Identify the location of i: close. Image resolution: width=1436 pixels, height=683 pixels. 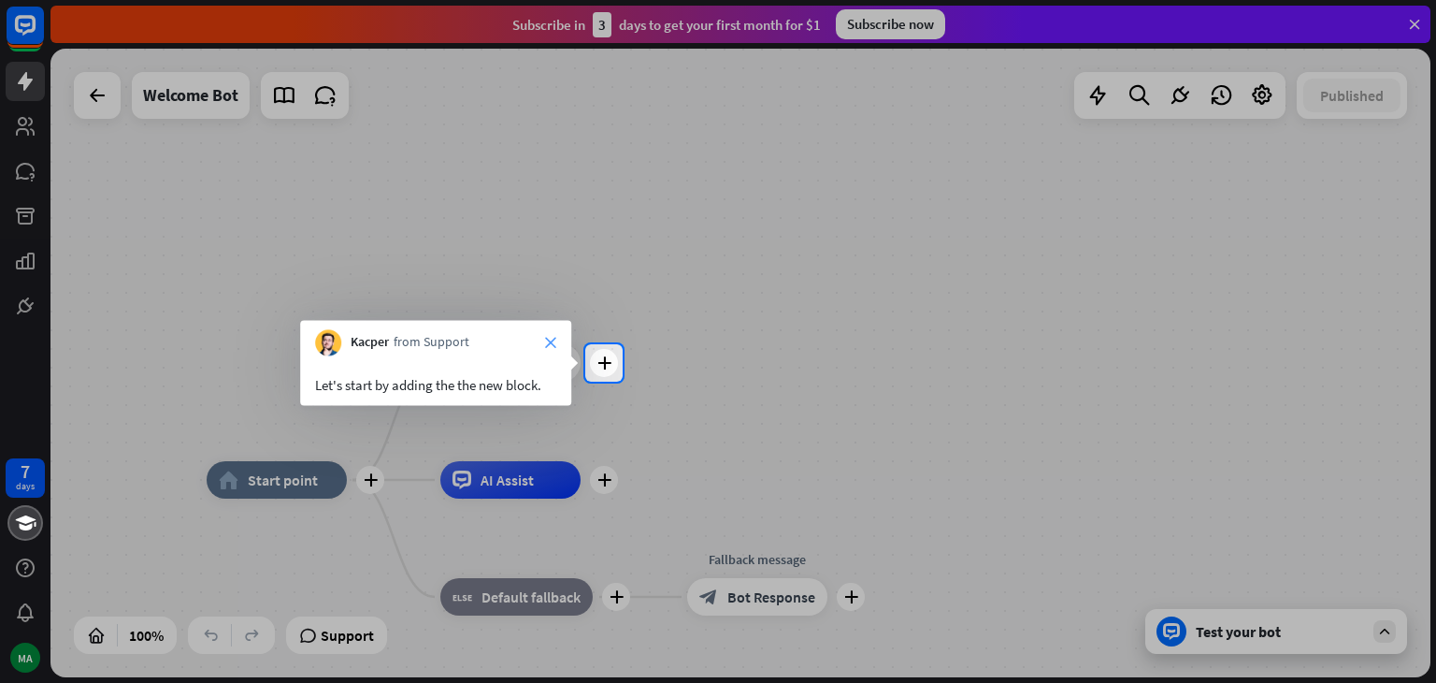
(551, 342).